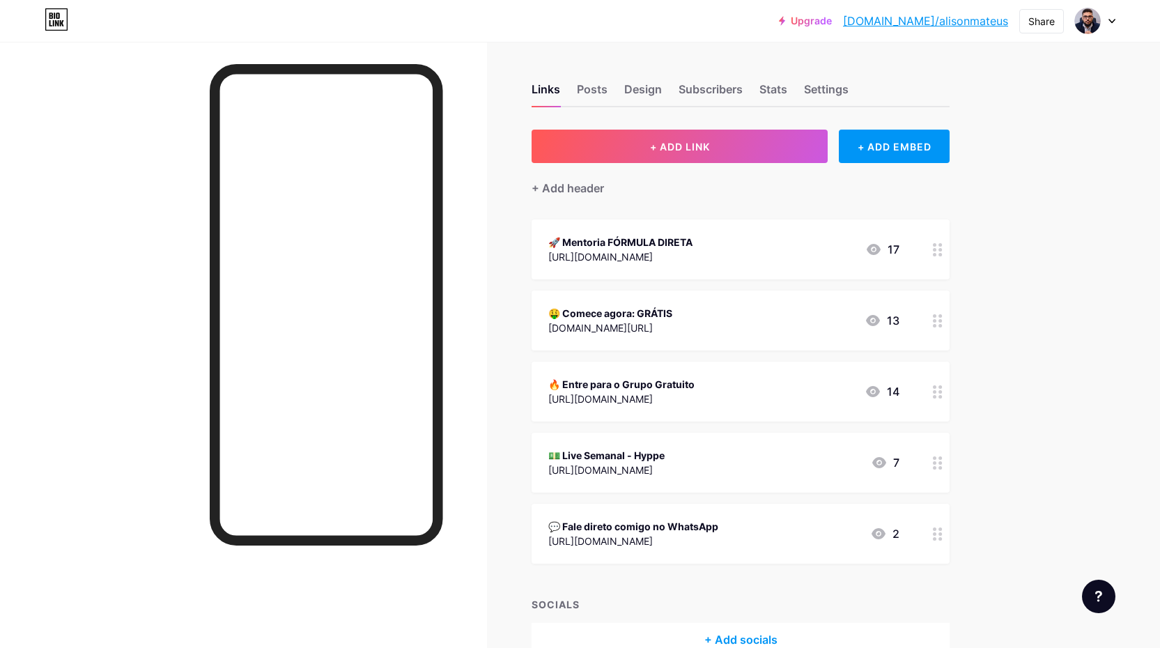  Describe the element at coordinates (622, 384) in the screenshot. I see `div: 🔥 Entre para o Grupo Gratuito` at that location.